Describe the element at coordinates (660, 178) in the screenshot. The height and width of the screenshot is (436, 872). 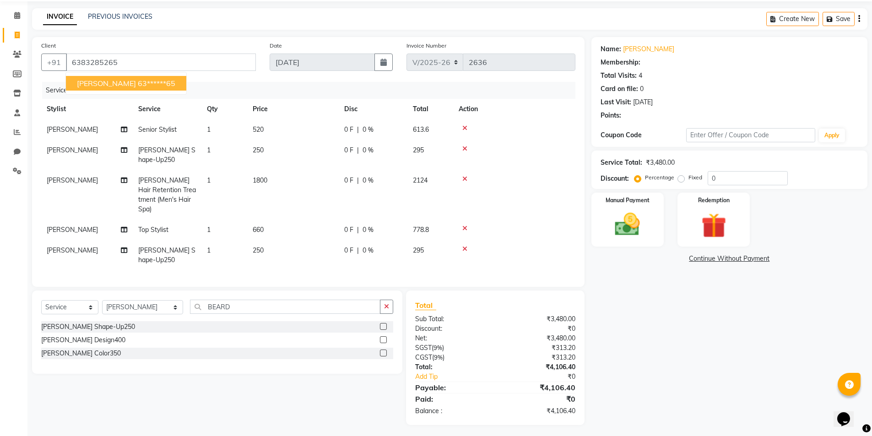
I see `label: Percentage` at that location.